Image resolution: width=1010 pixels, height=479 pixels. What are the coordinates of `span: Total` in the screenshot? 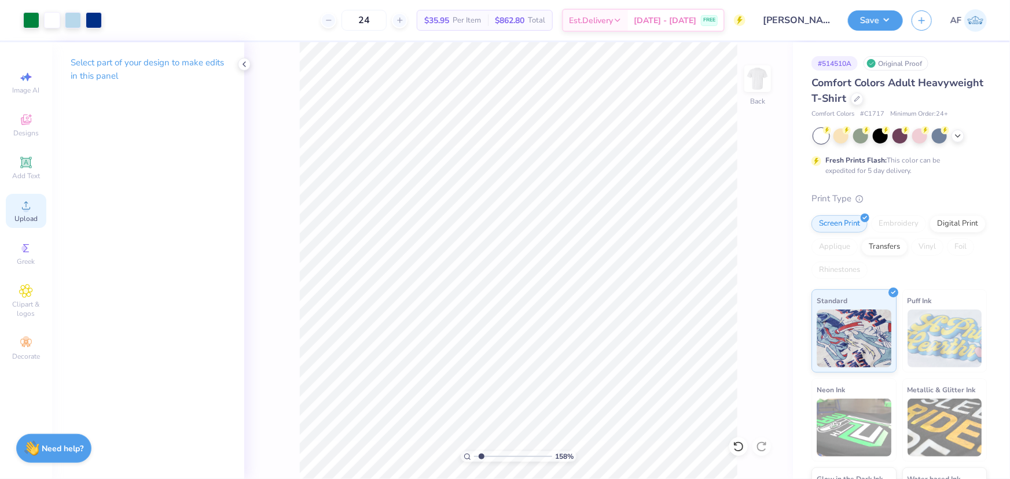 It's located at (537, 20).